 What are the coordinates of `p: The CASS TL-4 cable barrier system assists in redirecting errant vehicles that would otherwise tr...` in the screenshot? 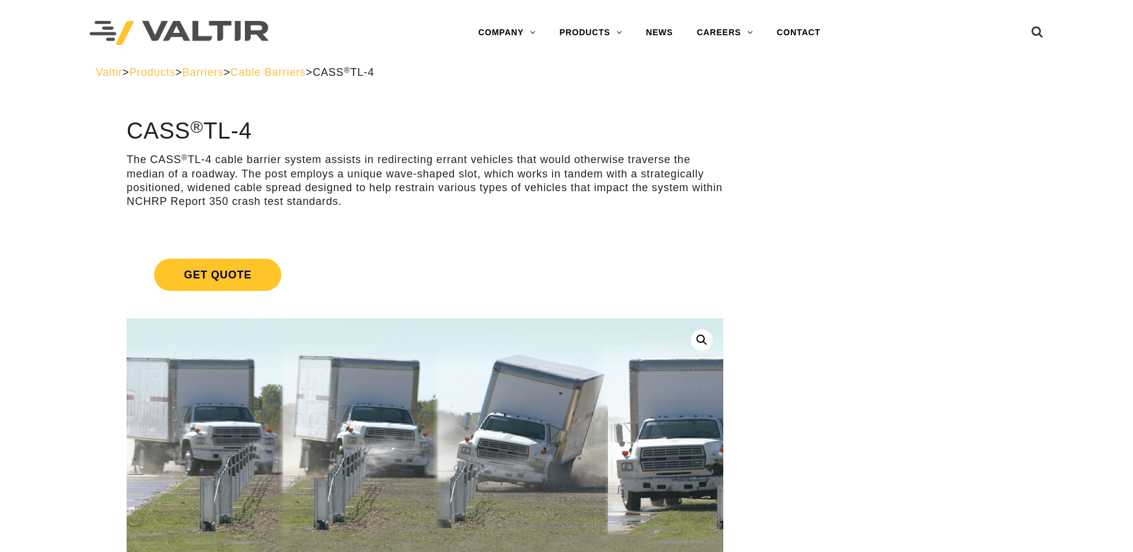 It's located at (425, 181).